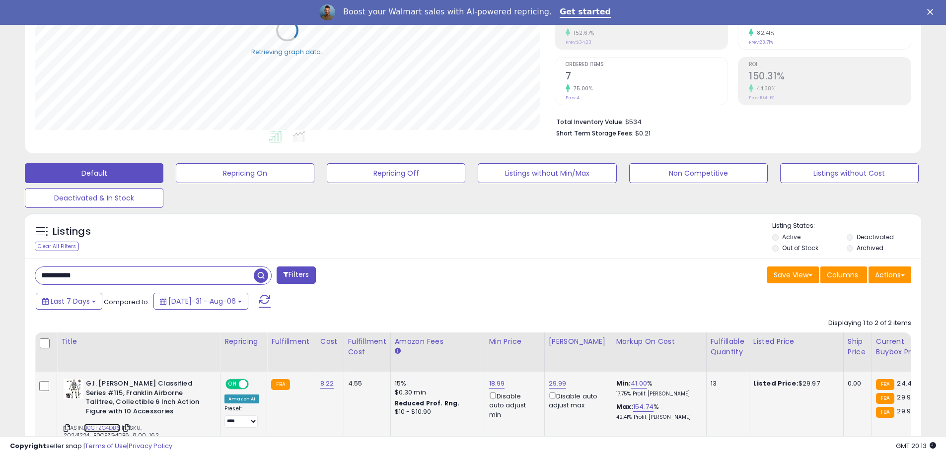 The image size is (946, 456). I want to click on span: Columns, so click(842, 275).